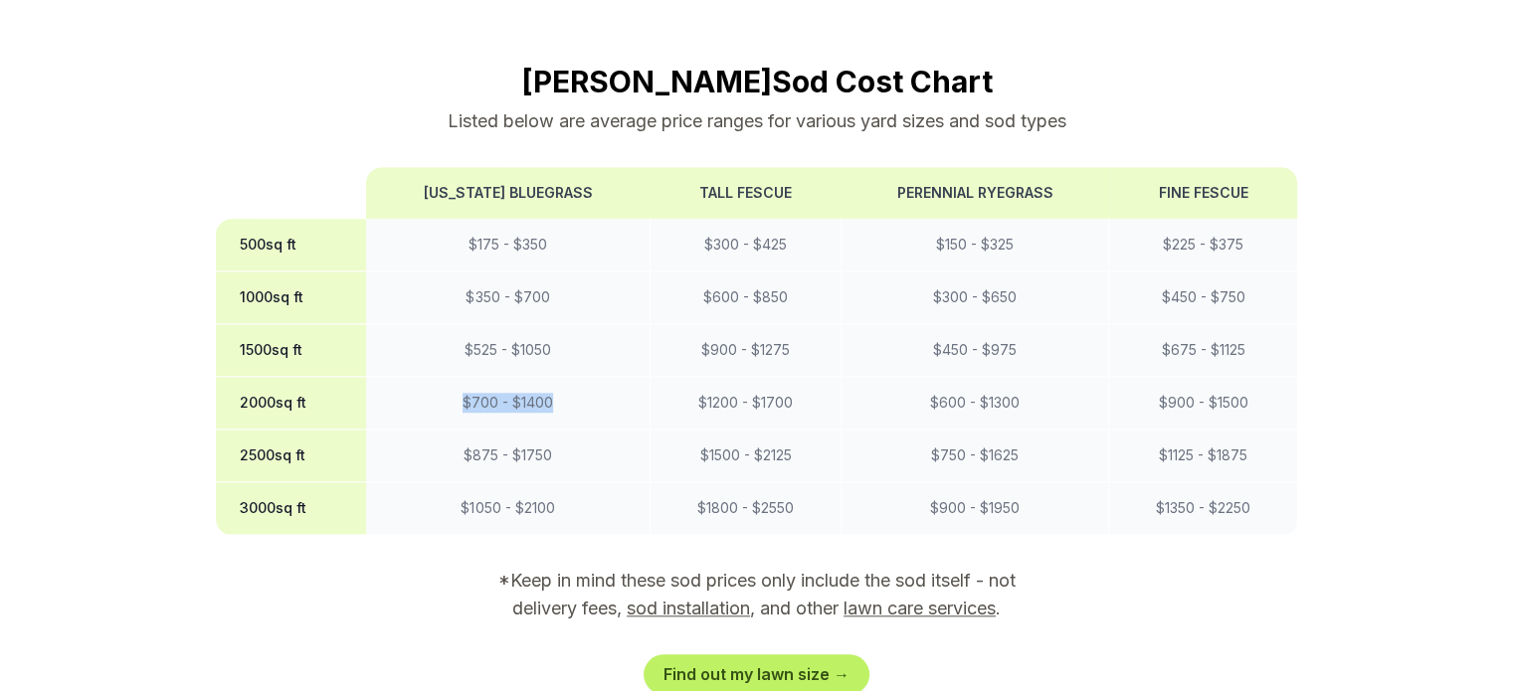  Describe the element at coordinates (508, 455) in the screenshot. I see `td: $ 875 - $ 1750` at that location.